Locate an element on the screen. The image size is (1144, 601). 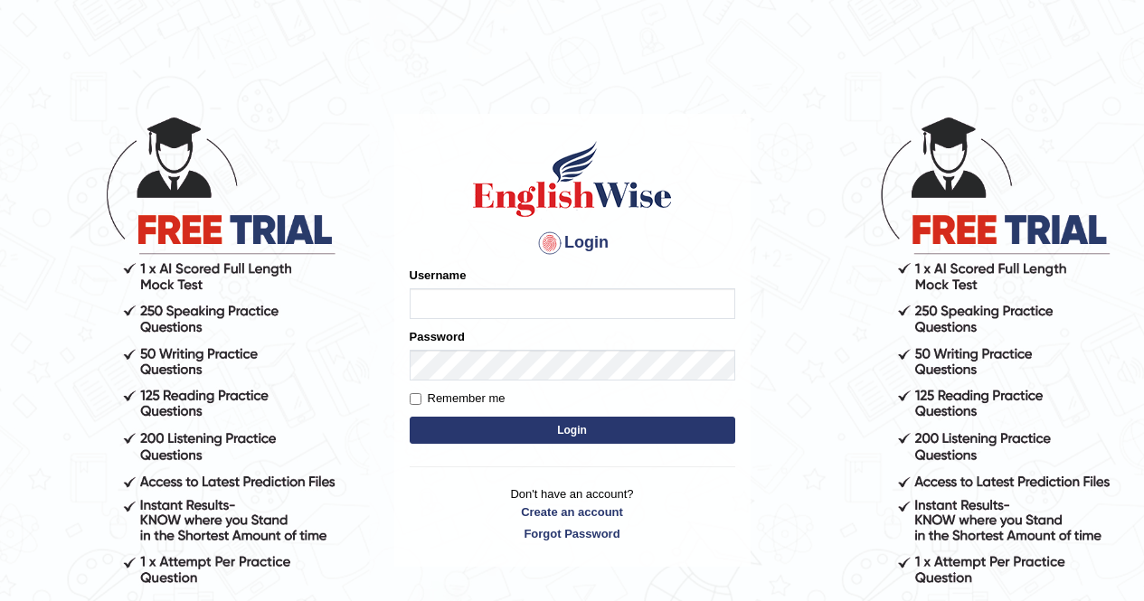
label: Remember me is located at coordinates (458, 399).